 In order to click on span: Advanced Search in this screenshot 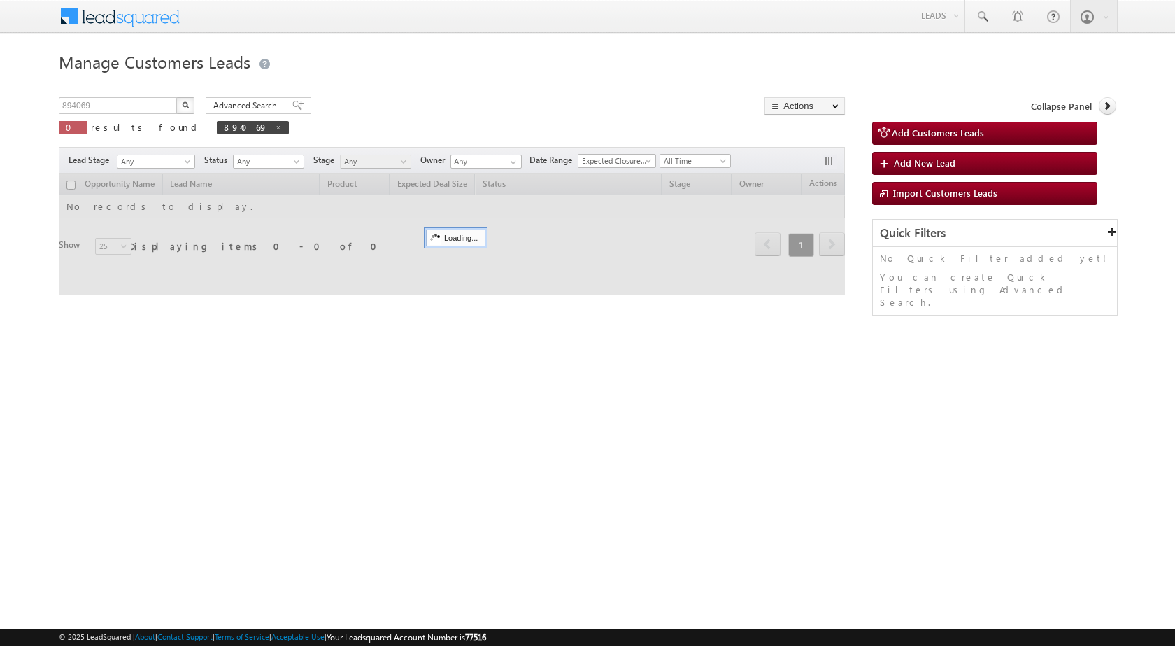, I will do `click(247, 106)`.